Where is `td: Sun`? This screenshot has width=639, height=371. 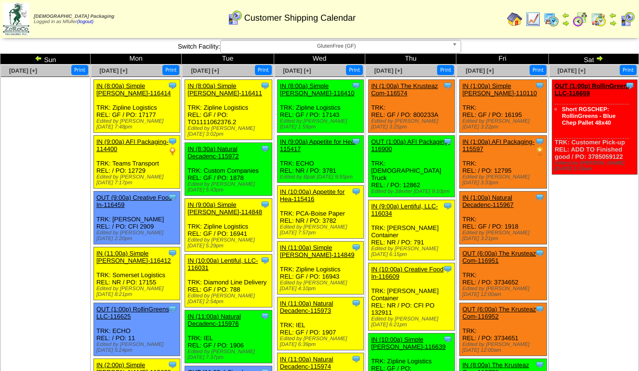
td: Sun is located at coordinates (45, 59).